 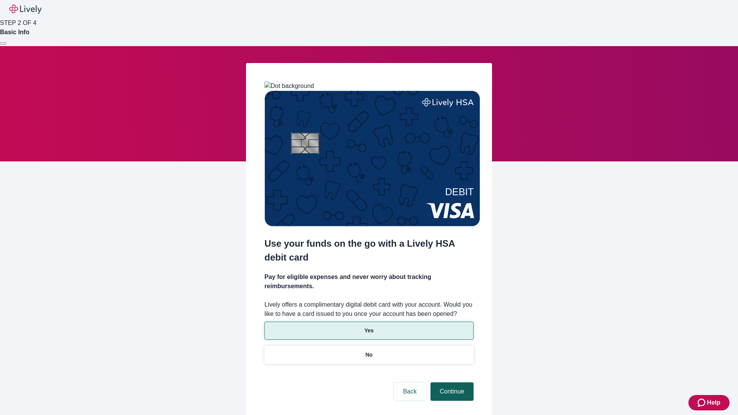 What do you see at coordinates (369, 251) in the screenshot?
I see `h2: Use your funds on the go with a Lively HSA debit card` at bounding box center [369, 251].